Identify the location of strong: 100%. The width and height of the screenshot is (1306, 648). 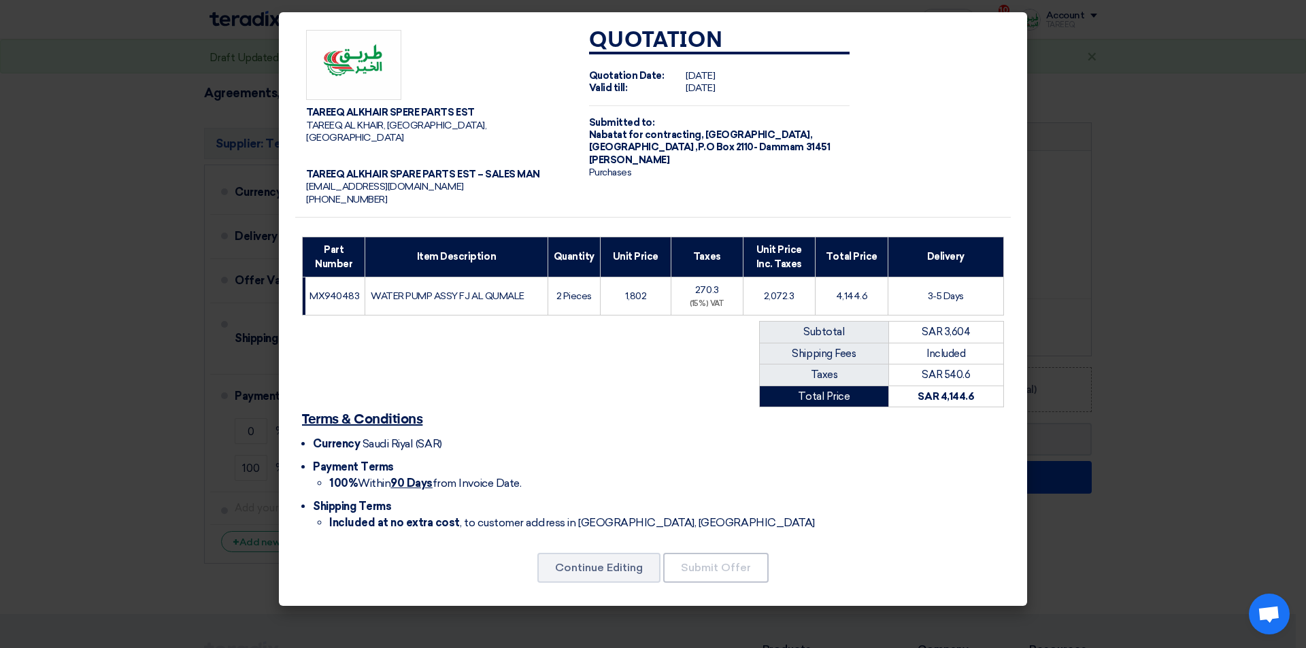
(344, 483).